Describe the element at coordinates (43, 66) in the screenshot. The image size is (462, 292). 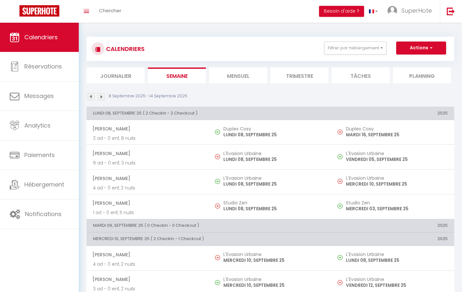
I see `span: Réservations` at that location.